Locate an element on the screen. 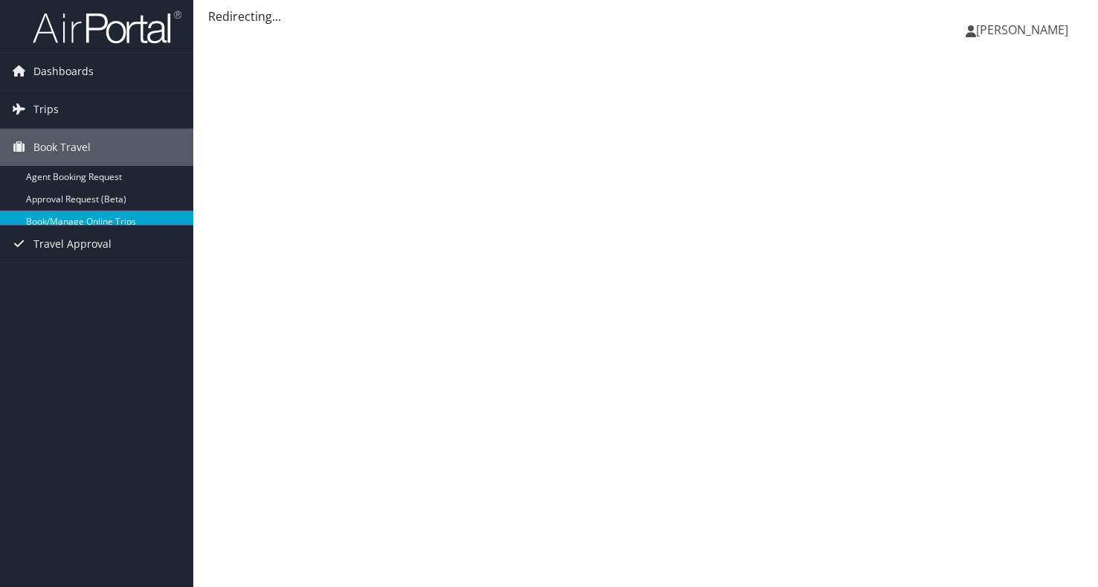 This screenshot has width=1098, height=587. span: Trips is located at coordinates (46, 109).